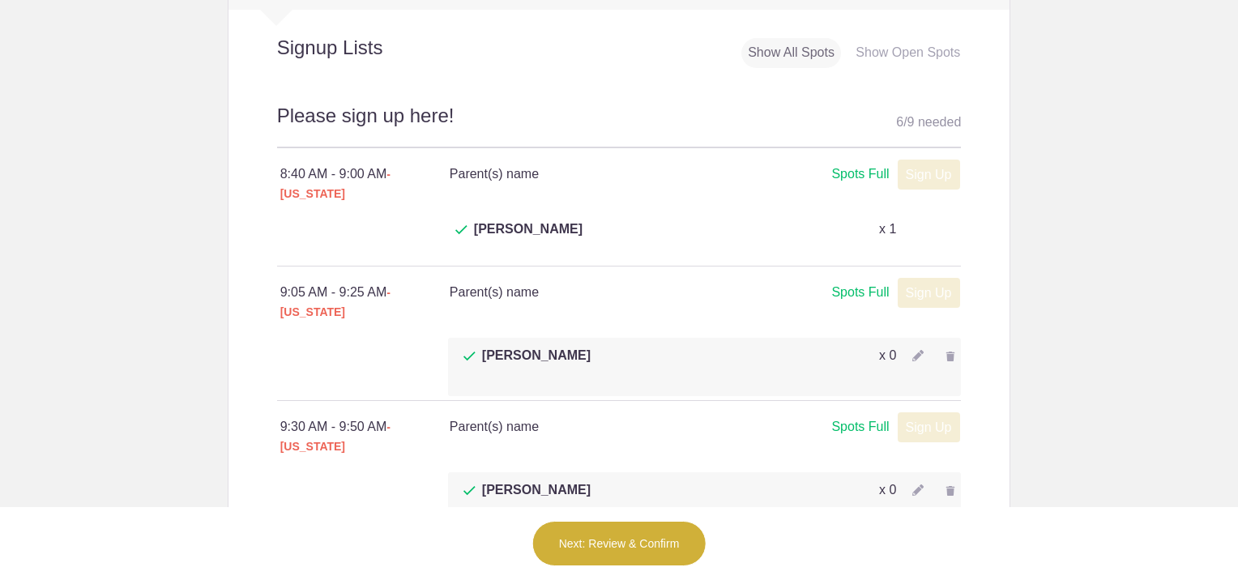  Describe the element at coordinates (619, 543) in the screenshot. I see `button: Next: Review & Confirm` at that location.